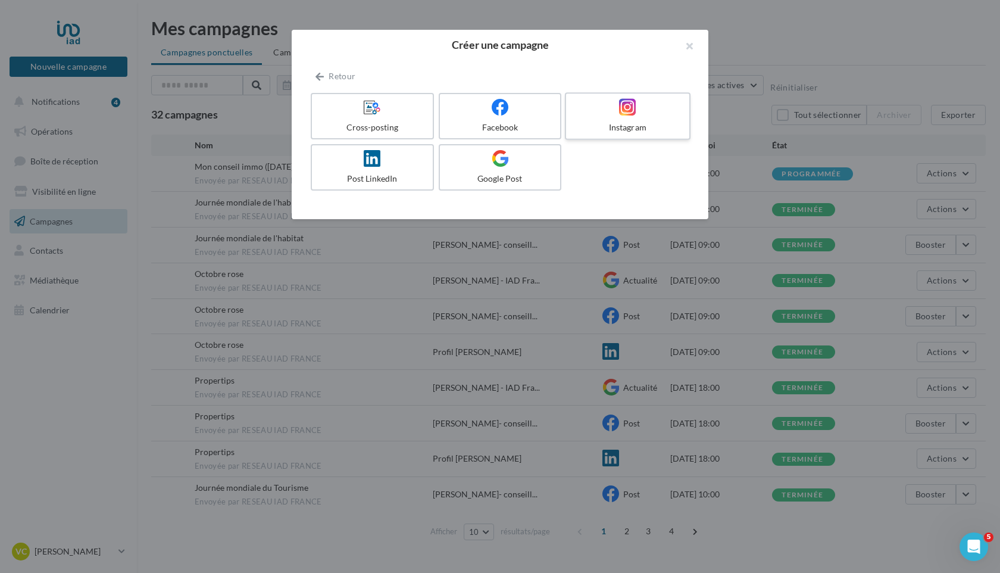 The width and height of the screenshot is (1000, 573). I want to click on div: Post LinkedIn, so click(372, 179).